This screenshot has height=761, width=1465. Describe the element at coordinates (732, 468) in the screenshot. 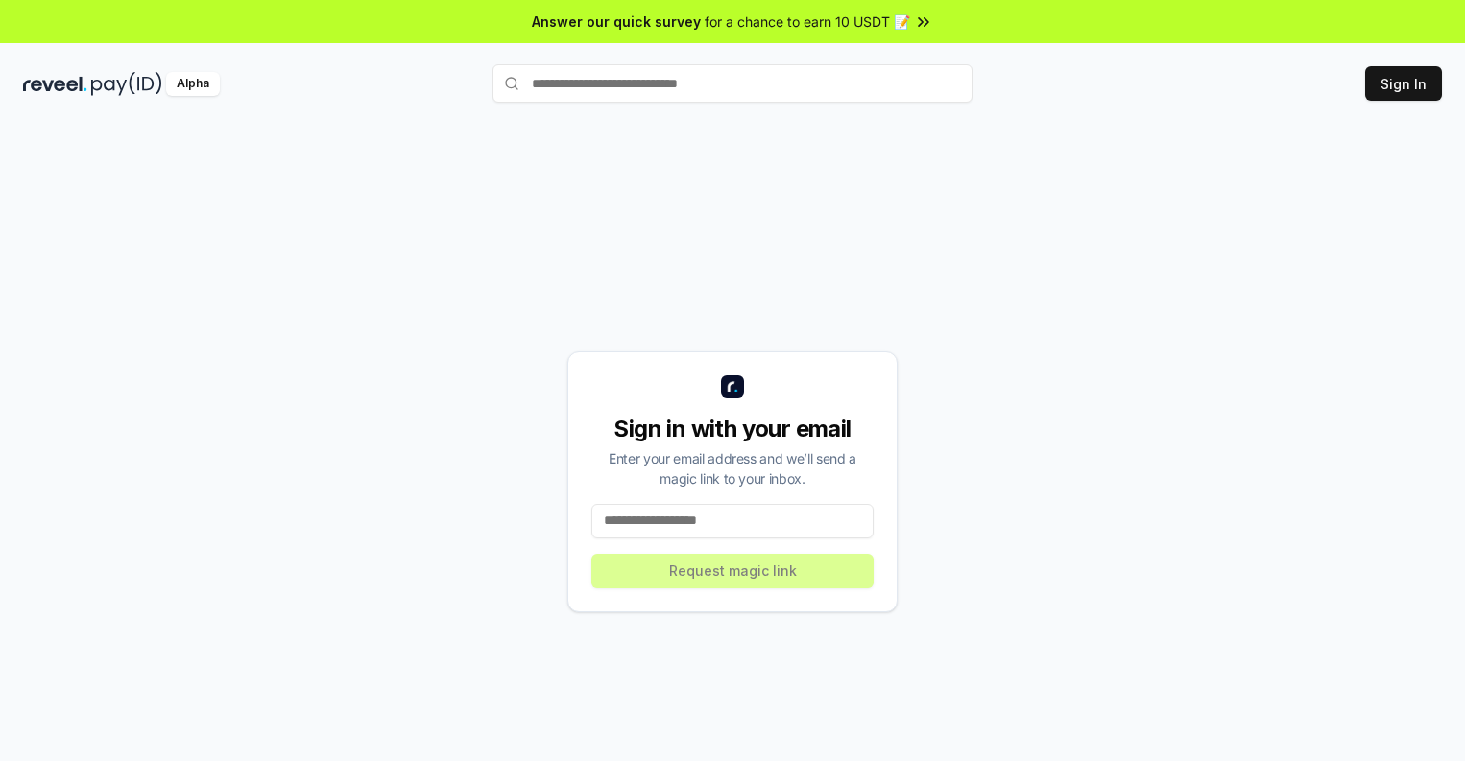

I see `div: Enter your email address and we’ll send a magic link to your inbox.` at that location.